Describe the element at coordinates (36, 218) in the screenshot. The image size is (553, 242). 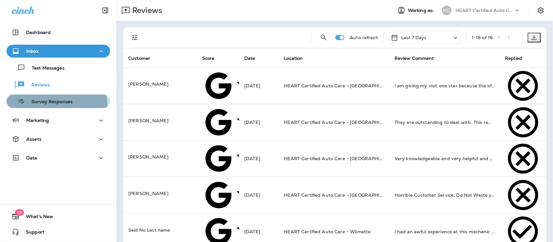
I see `span: What's New` at that location.